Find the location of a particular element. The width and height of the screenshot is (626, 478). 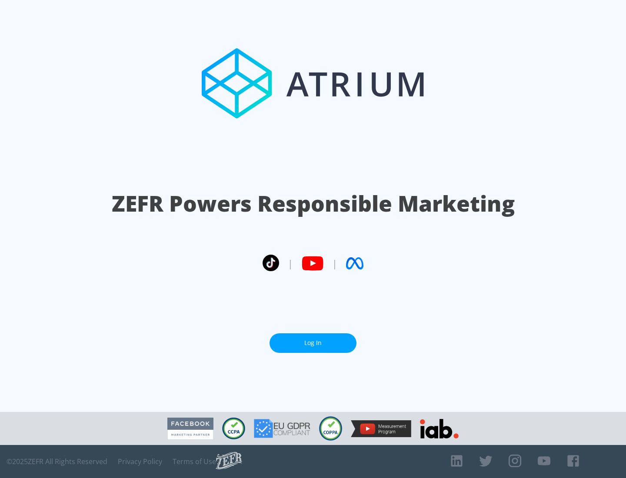

a: Log In is located at coordinates (313, 343).